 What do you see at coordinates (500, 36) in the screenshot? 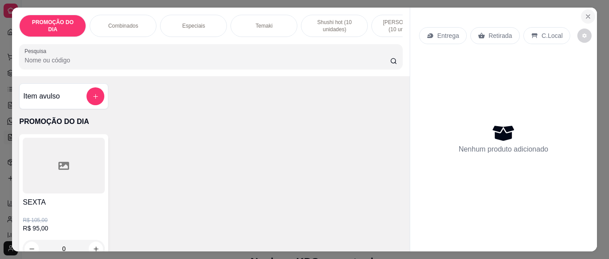
I see `p: Retirada` at bounding box center [500, 36].